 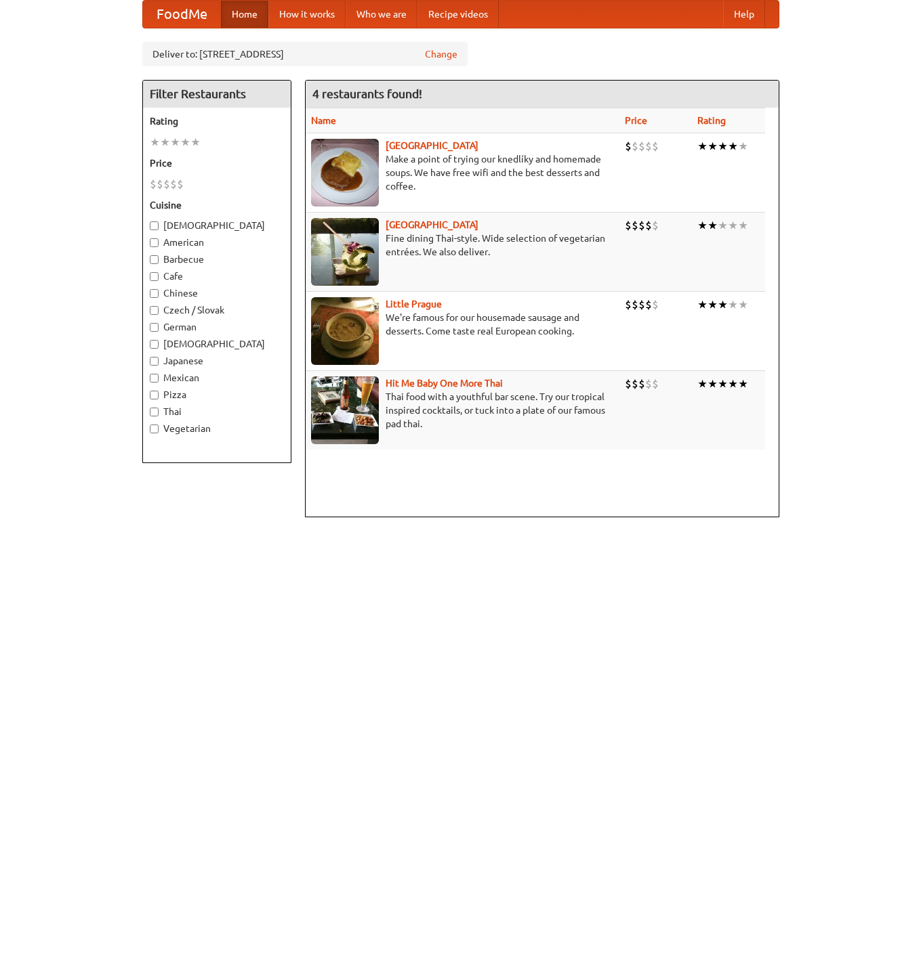 I want to click on b: Little Prague, so click(x=413, y=304).